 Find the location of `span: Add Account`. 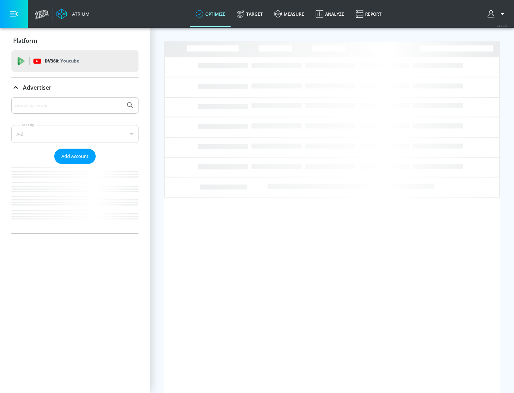

span: Add Account is located at coordinates (75, 156).